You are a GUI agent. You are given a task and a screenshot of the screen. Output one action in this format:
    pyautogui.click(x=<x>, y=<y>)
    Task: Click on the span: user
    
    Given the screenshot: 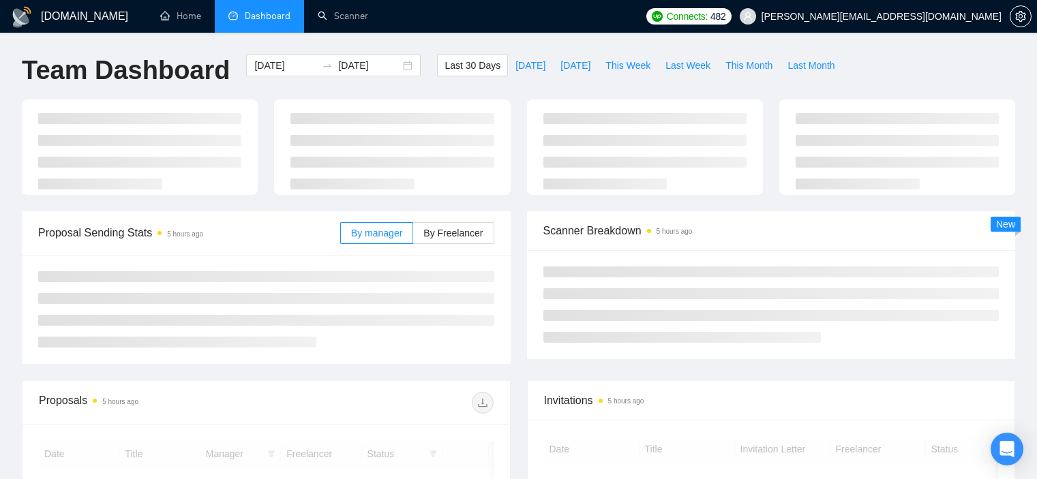 What is the action you would take?
    pyautogui.click(x=748, y=16)
    